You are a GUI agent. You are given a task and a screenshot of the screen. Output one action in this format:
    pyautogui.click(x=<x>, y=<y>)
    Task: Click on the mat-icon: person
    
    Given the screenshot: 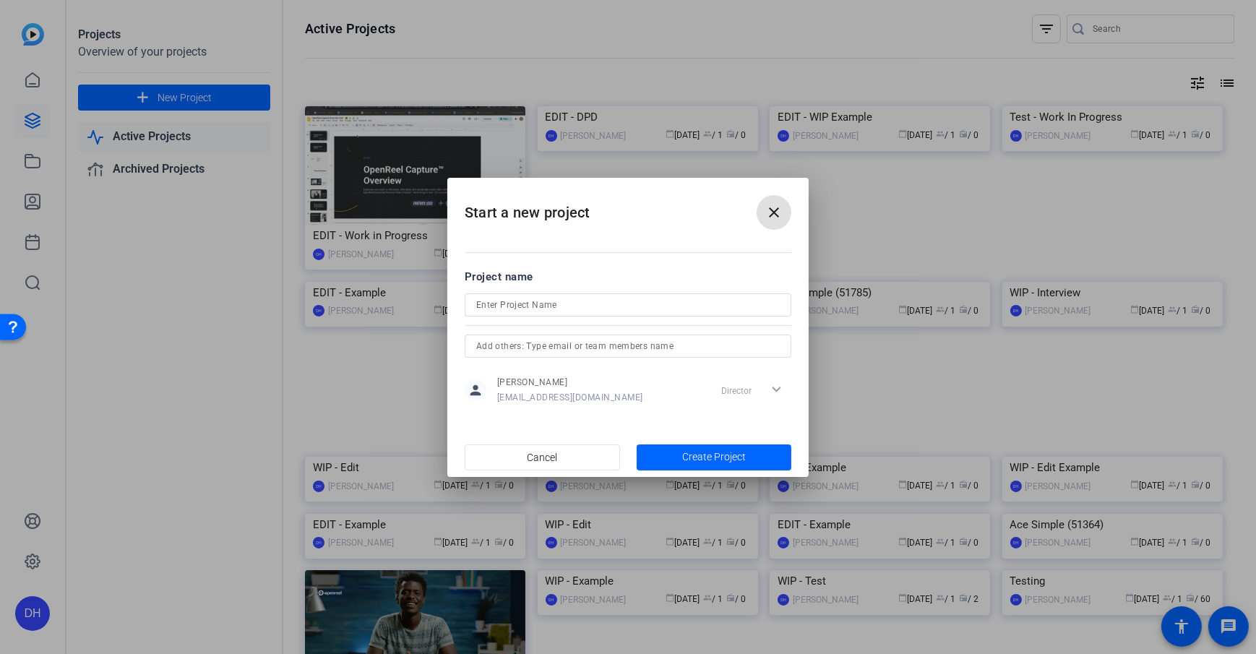 What is the action you would take?
    pyautogui.click(x=476, y=390)
    